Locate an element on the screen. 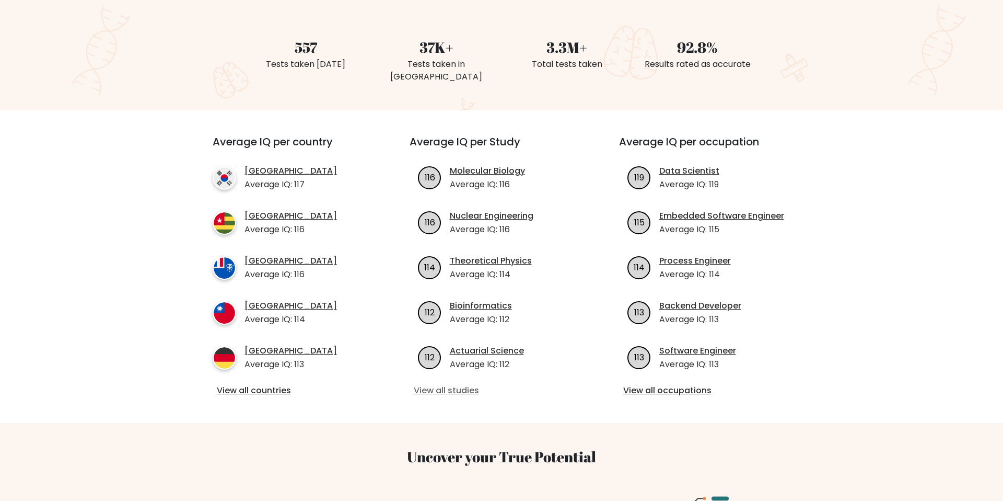 This screenshot has height=501, width=1003. a: Nuclear Engineering is located at coordinates (492, 216).